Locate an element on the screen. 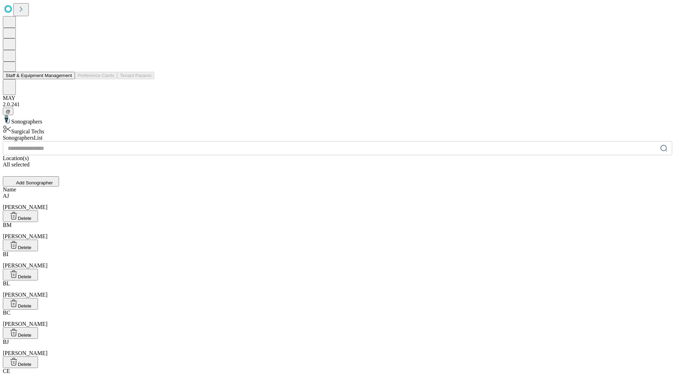  button: Tenant Params is located at coordinates (136, 75).